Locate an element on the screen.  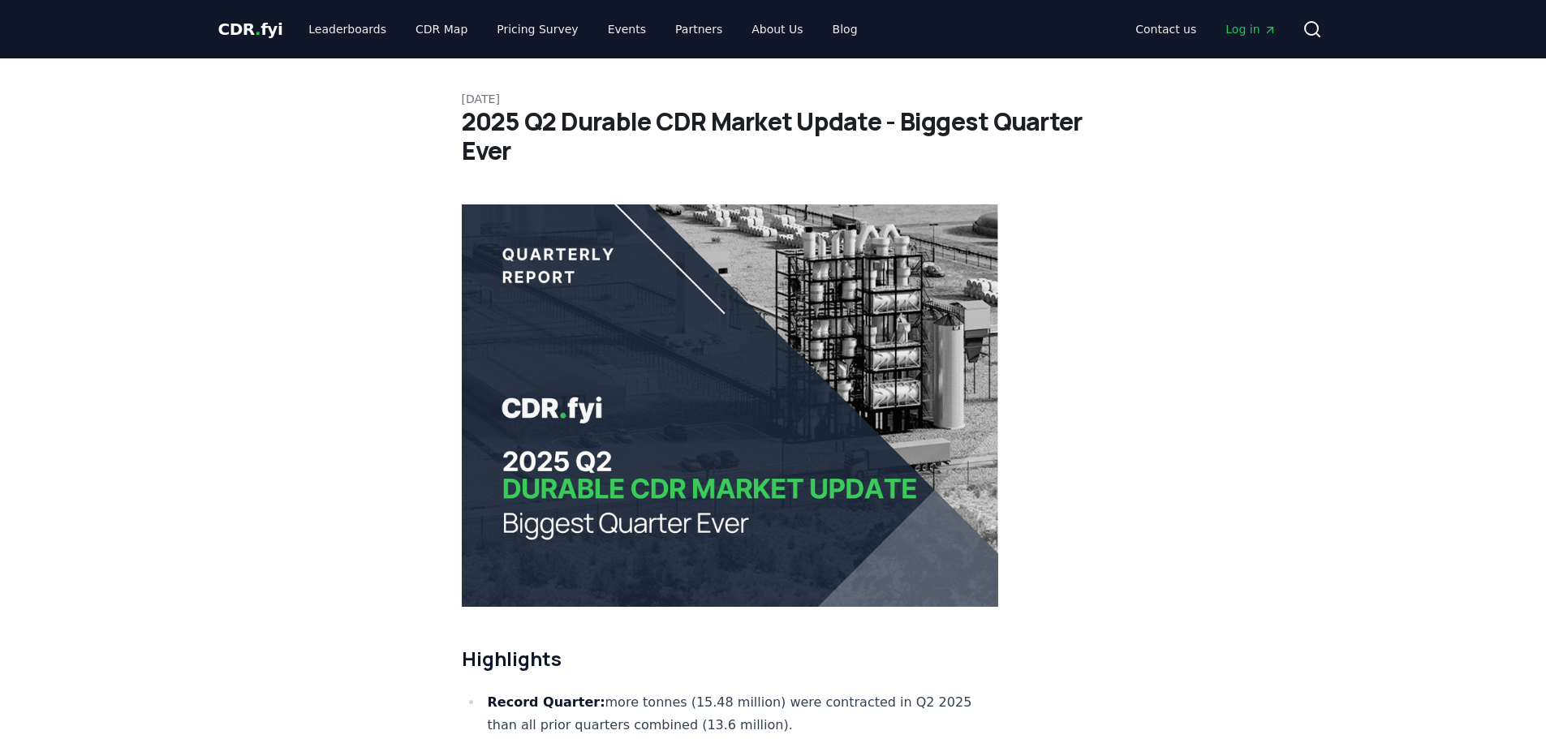
a: Log in is located at coordinates (1251, 29).